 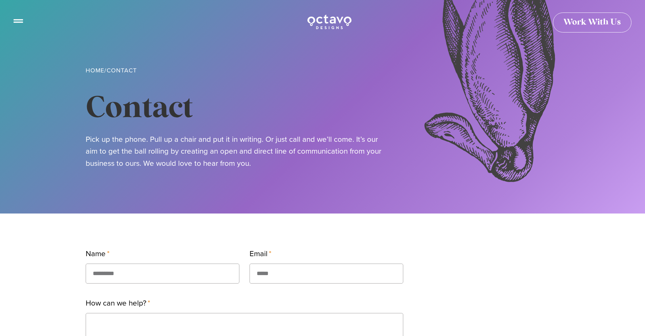 I want to click on a: Home, so click(x=95, y=70).